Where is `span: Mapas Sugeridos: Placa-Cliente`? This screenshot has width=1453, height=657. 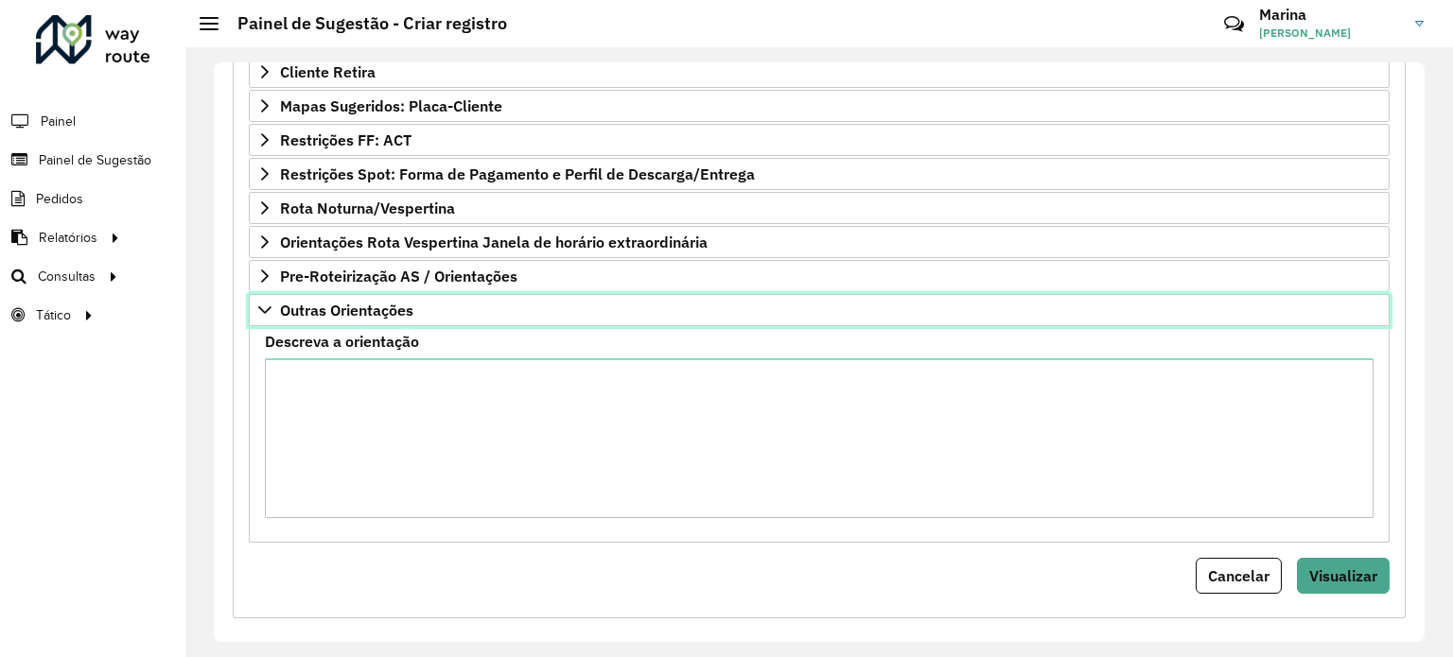 span: Mapas Sugeridos: Placa-Cliente is located at coordinates (391, 106).